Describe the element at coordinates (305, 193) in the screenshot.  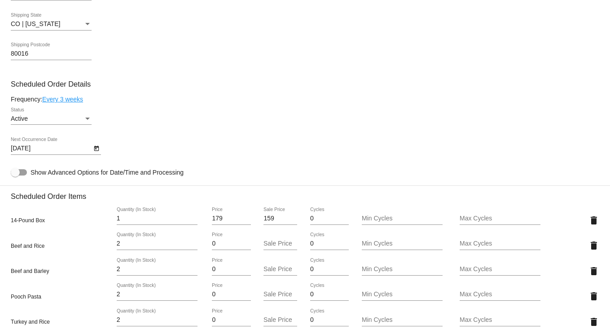
I see `h3: Scheduled Order Items` at that location.